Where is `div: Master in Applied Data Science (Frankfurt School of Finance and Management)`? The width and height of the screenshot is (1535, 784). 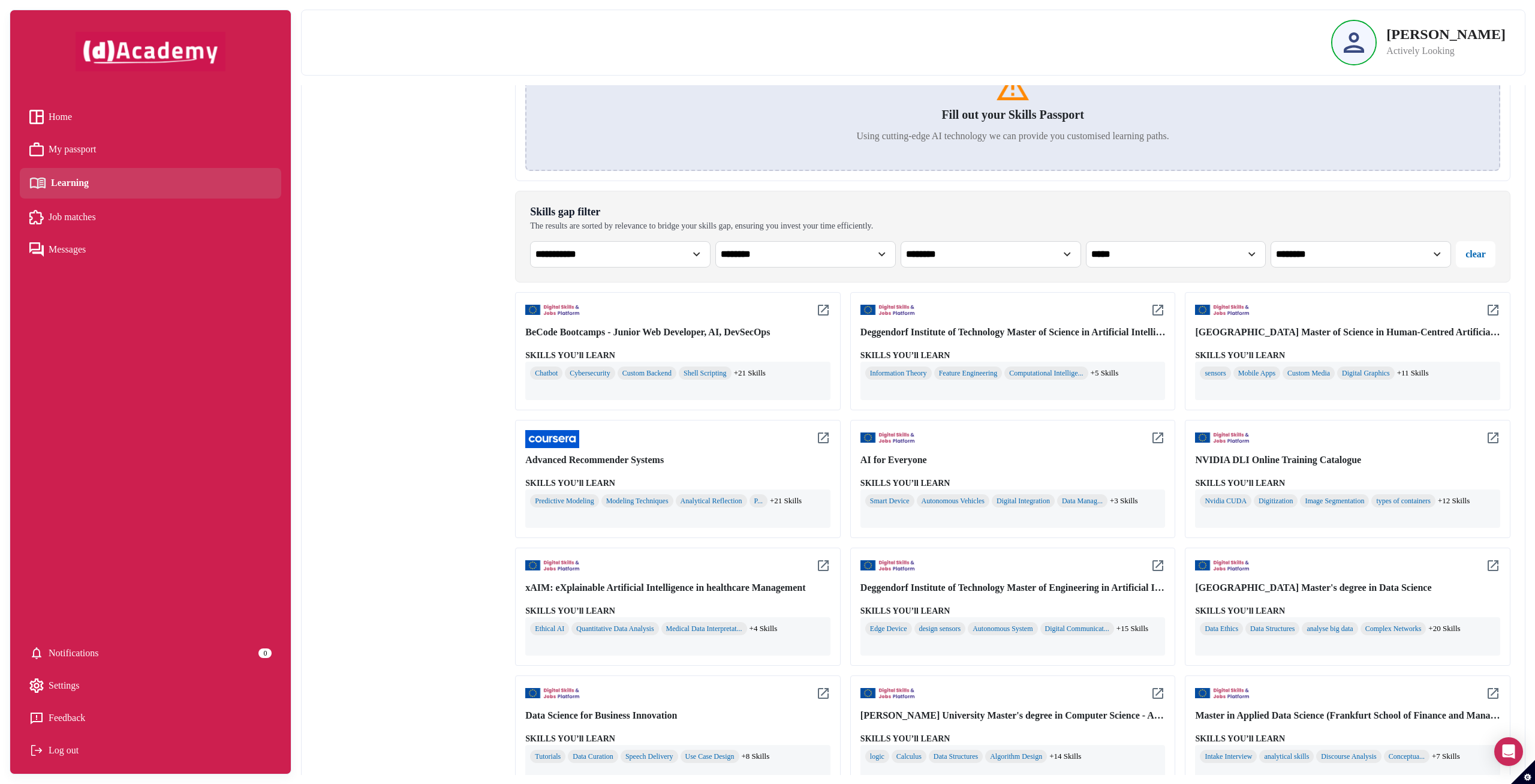 div: Master in Applied Data Science (Frankfurt School of Finance and Management) is located at coordinates (1348, 715).